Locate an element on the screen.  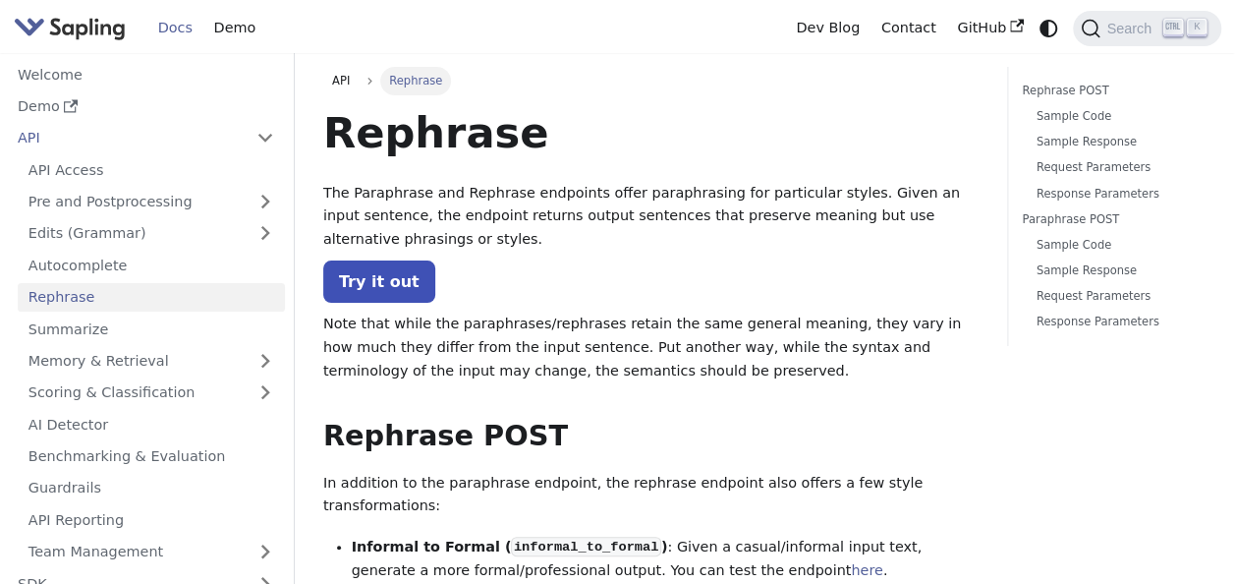
a: Autocomplete is located at coordinates (151, 264).